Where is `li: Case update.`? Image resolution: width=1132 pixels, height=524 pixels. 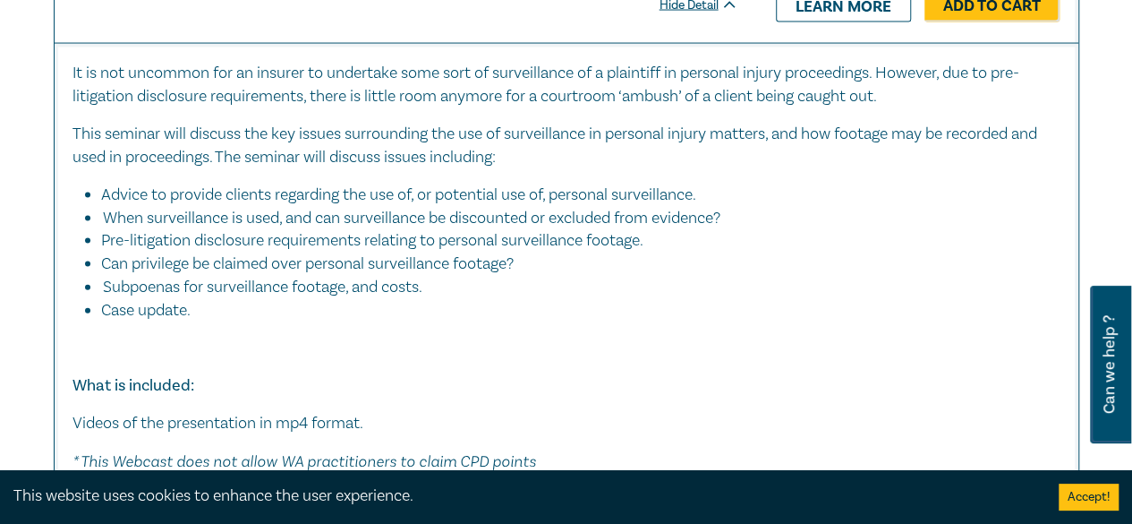 li: Case update. is located at coordinates (581, 311).